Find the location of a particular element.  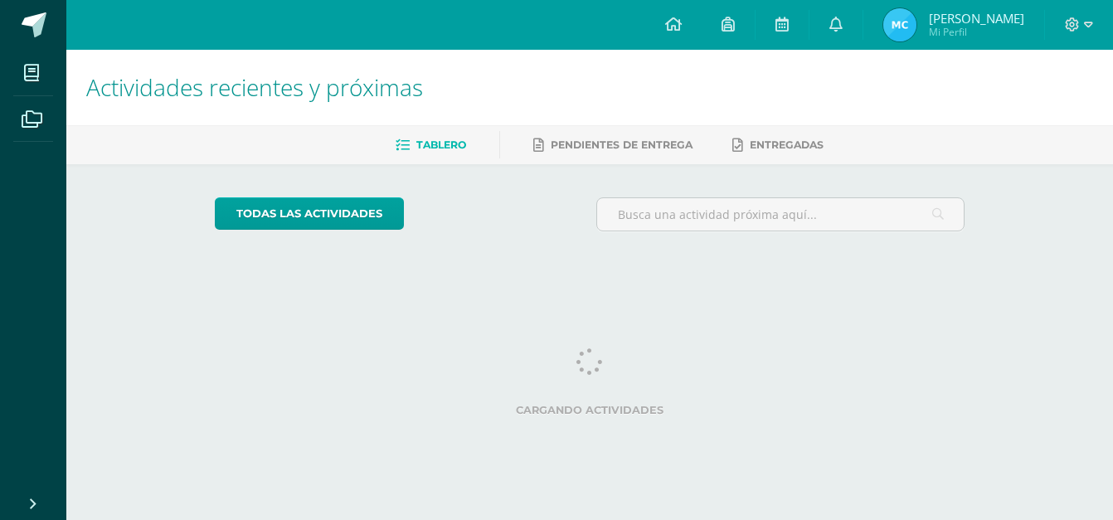

a: Entregadas is located at coordinates (778, 145).